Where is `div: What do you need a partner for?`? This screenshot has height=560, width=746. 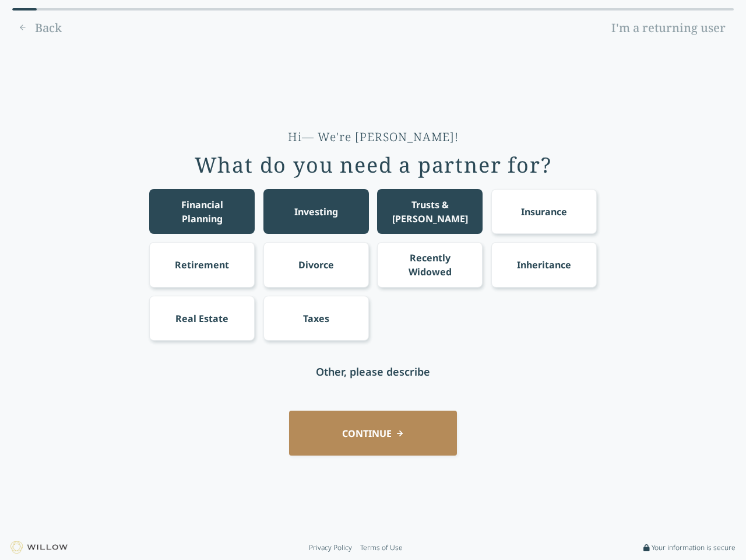 div: What do you need a partner for? is located at coordinates (373, 165).